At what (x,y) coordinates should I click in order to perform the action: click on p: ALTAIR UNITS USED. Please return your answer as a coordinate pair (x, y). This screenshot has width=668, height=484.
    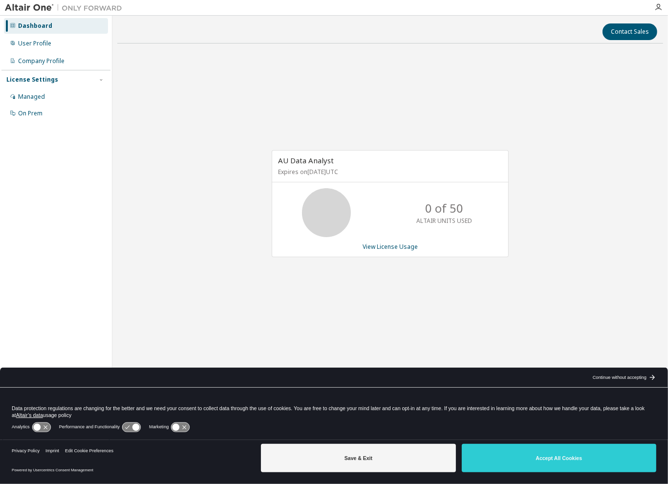
    Looking at the image, I should click on (444, 220).